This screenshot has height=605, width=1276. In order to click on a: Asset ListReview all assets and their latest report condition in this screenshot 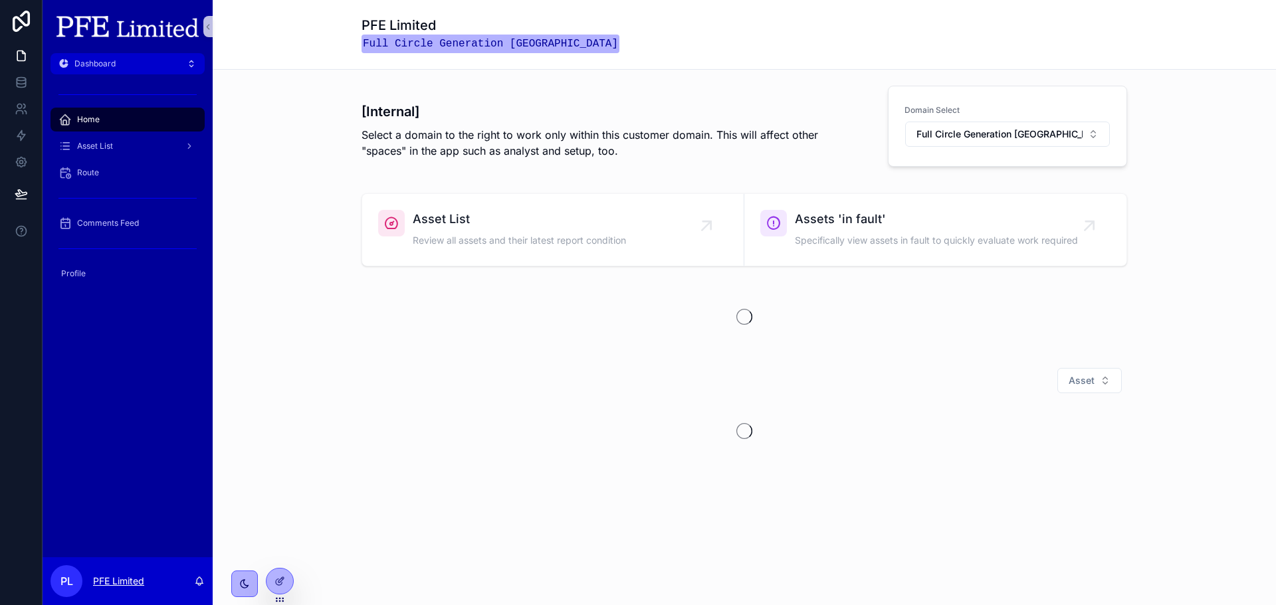, I will do `click(553, 230)`.